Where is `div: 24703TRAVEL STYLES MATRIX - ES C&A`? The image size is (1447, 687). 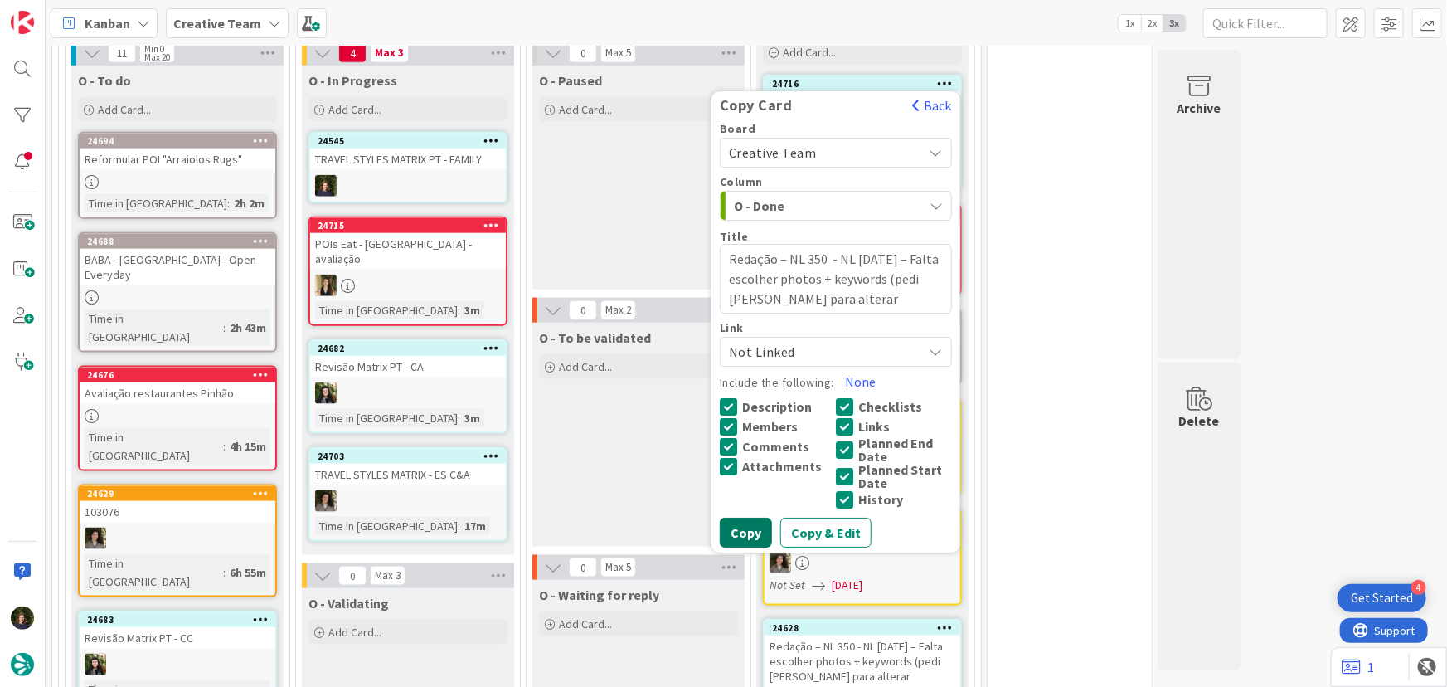
div: 24703TRAVEL STYLES MATRIX - ES C&A is located at coordinates (408, 467).